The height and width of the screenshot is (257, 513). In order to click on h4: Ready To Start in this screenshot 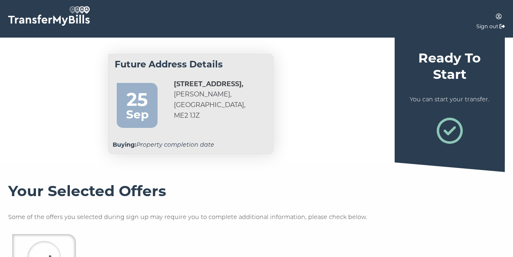, I will do `click(450, 66)`.